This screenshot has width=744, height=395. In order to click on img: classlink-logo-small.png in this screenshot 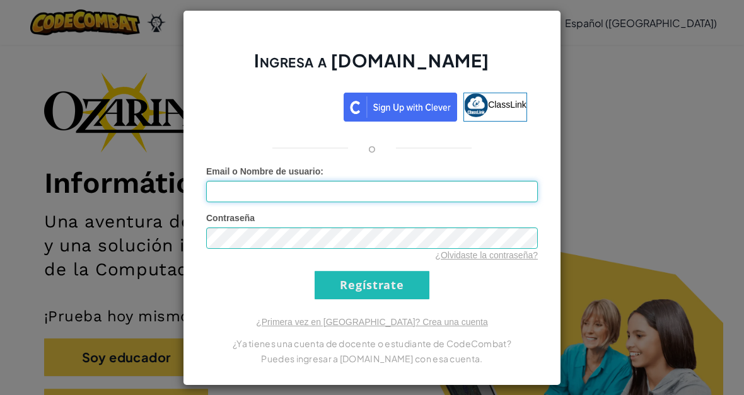, I will do `click(476, 105)`.